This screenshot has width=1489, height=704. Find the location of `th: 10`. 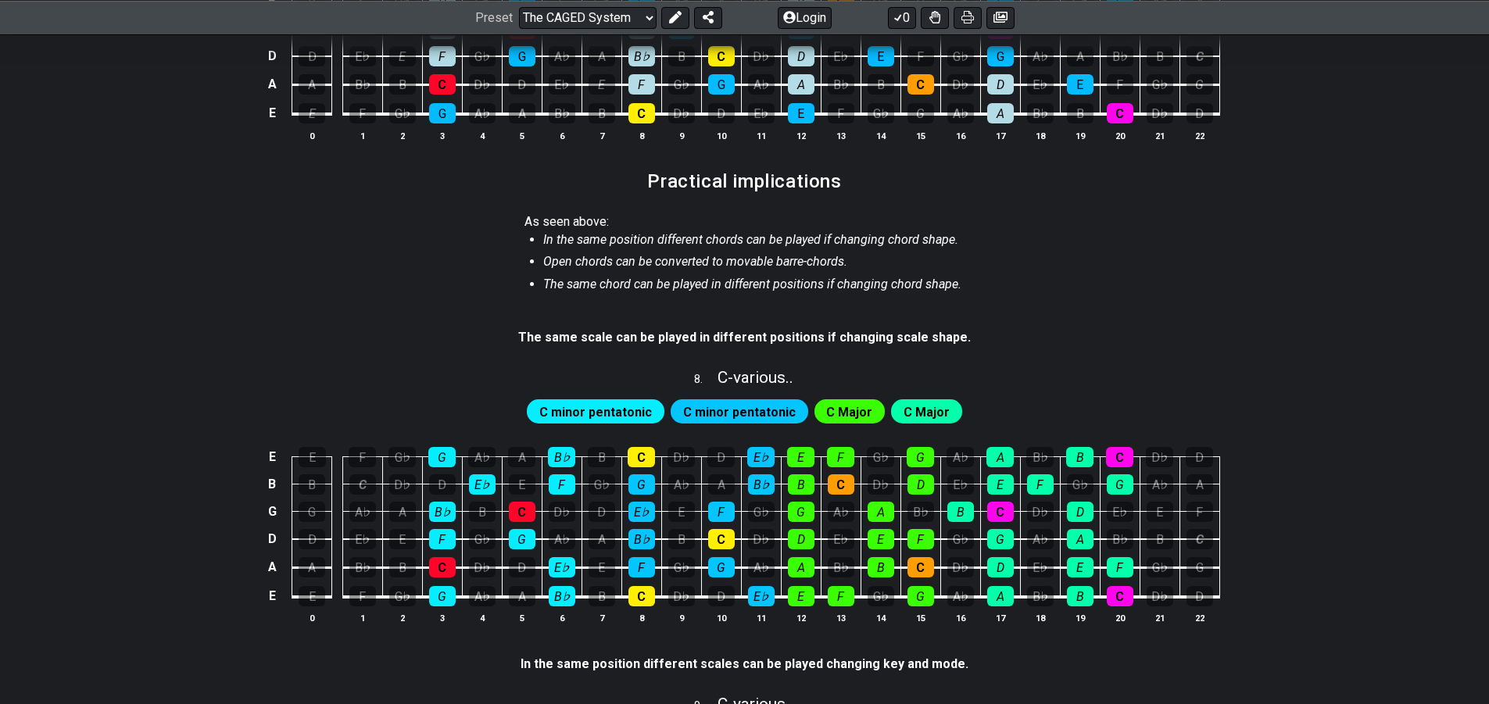

th: 10 is located at coordinates (721, 135).